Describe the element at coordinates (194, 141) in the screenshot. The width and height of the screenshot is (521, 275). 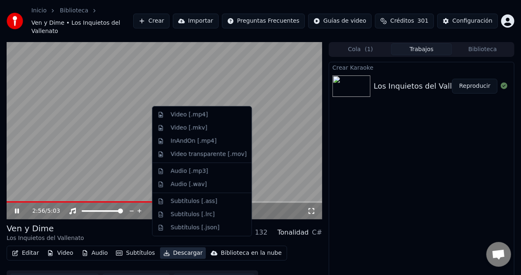
I see `div: InAndOn [.mp4]` at that location.